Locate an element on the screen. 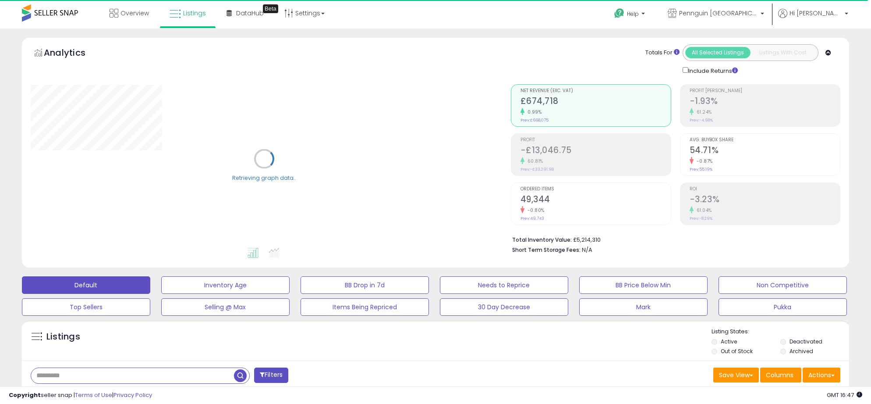  span: Columns is located at coordinates (779, 375).